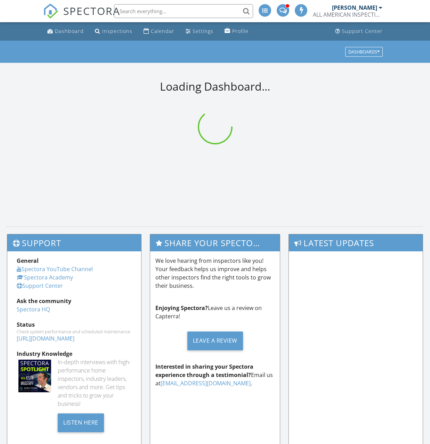 This screenshot has height=444, width=430. Describe the element at coordinates (236, 31) in the screenshot. I see `a: Profile` at that location.